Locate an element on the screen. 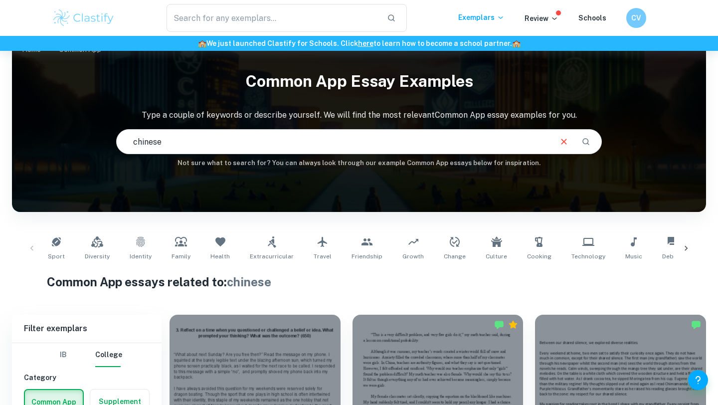  p: Exemplars is located at coordinates (481, 17).